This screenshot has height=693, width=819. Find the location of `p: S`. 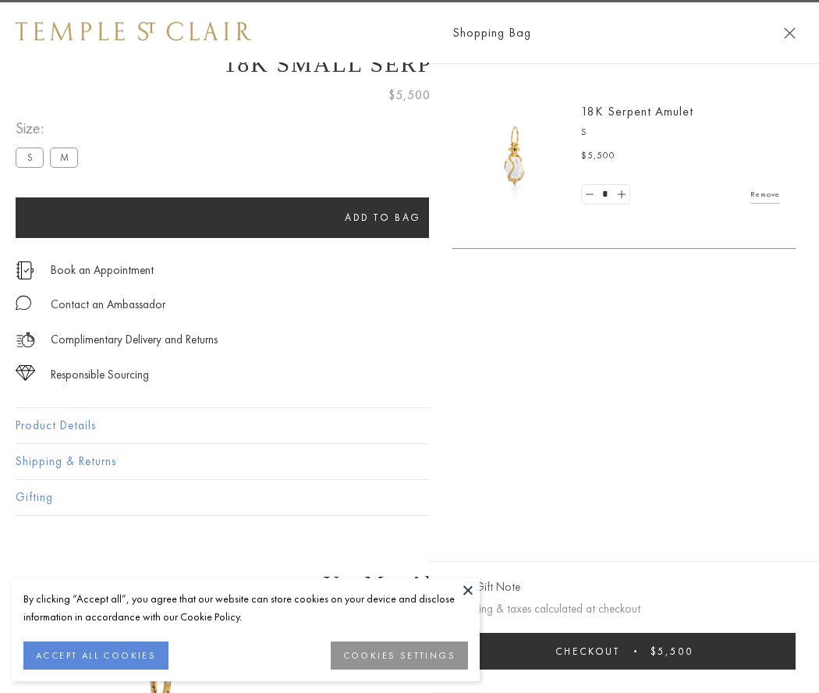

p: S is located at coordinates (680, 133).